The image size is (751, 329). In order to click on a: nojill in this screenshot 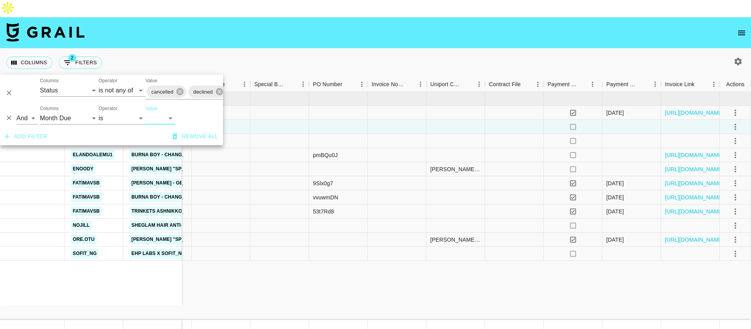, I will do `click(81, 225)`.